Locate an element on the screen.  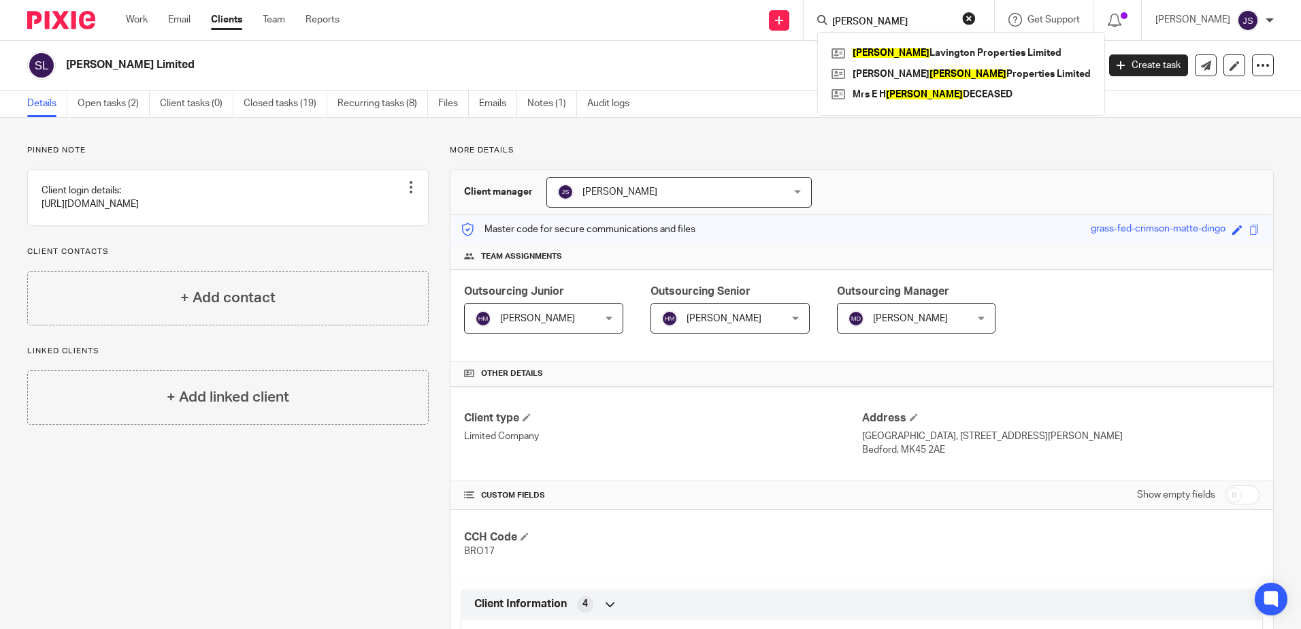
span: Client Information is located at coordinates (521, 604).